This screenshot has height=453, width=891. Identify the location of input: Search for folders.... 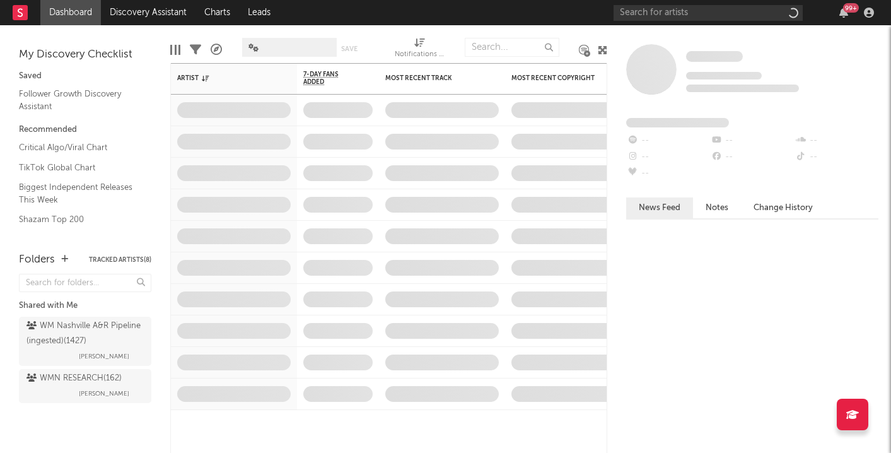
(85, 283).